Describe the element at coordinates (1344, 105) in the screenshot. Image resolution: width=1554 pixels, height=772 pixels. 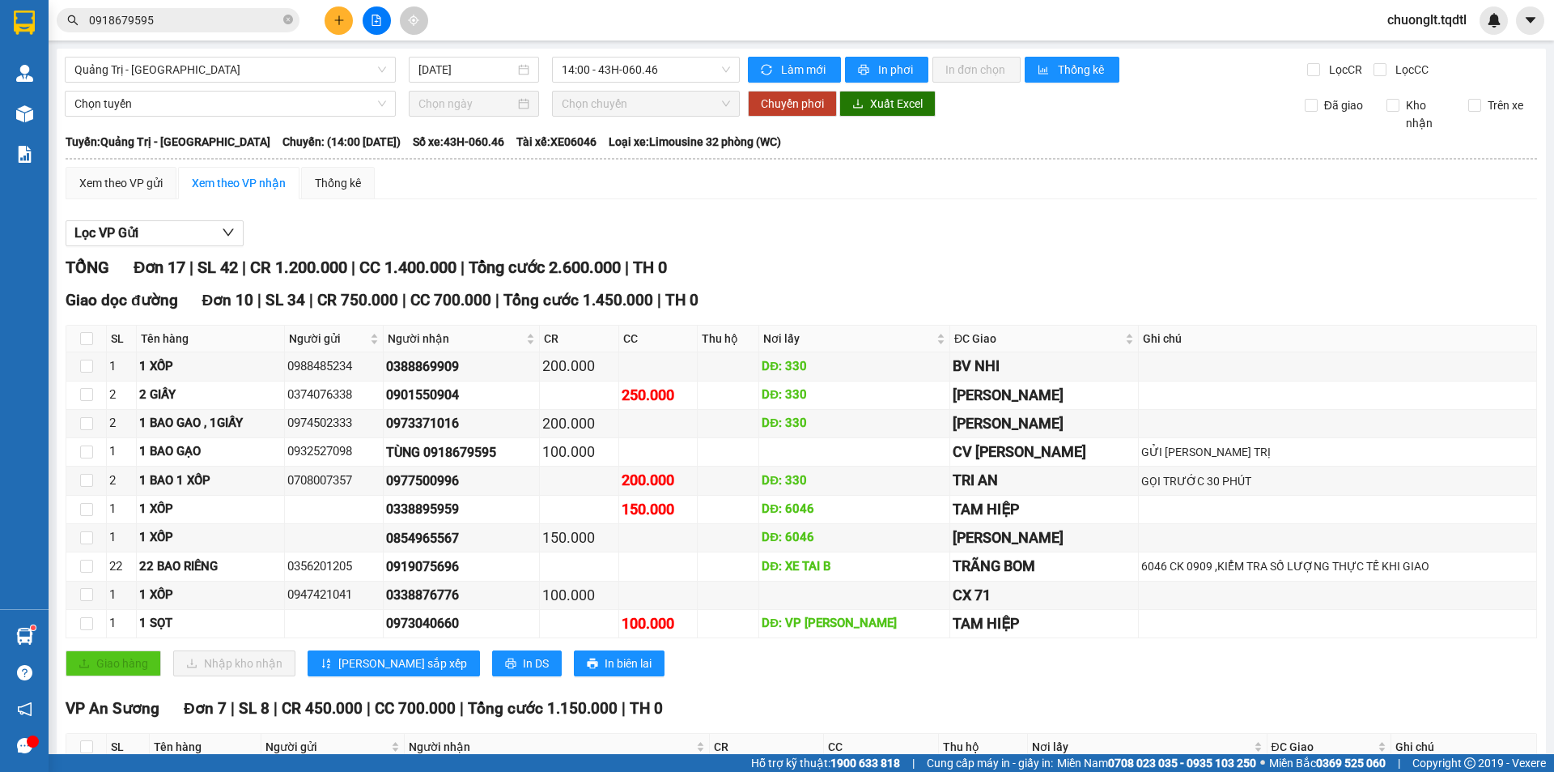
I see `span: Đã giao` at that location.